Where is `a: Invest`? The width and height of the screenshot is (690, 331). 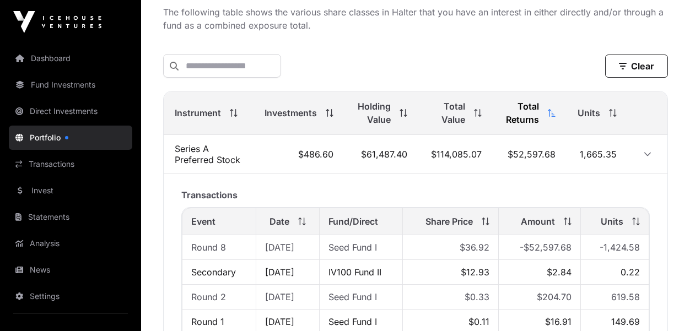 a: Invest is located at coordinates (71, 191).